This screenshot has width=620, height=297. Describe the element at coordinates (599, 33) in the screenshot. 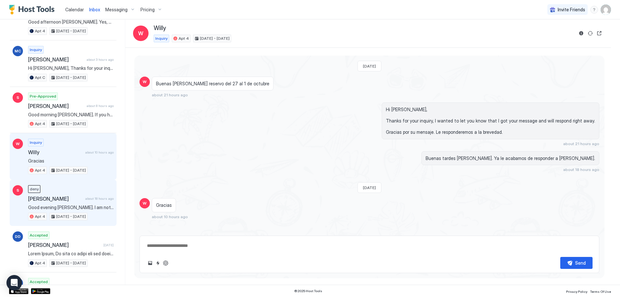

I see `button: Open reservation` at that location.